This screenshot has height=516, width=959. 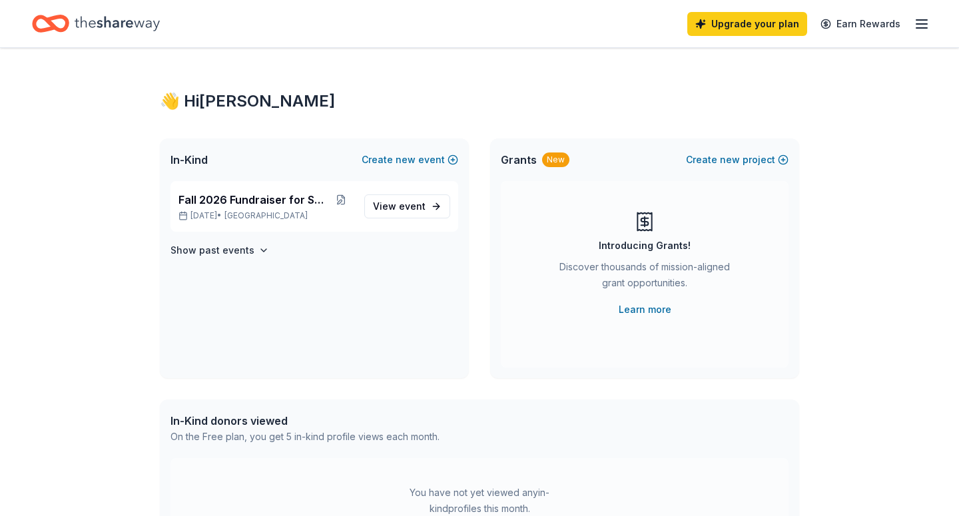 What do you see at coordinates (860, 24) in the screenshot?
I see `a: Earn Rewards` at bounding box center [860, 24].